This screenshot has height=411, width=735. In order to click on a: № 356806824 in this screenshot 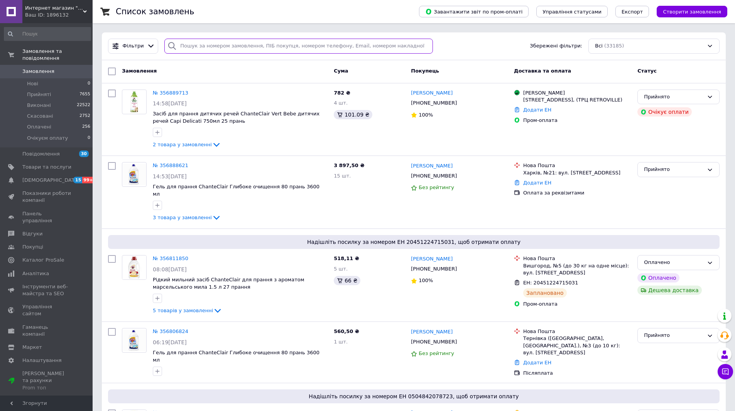, I will do `click(171, 331)`.